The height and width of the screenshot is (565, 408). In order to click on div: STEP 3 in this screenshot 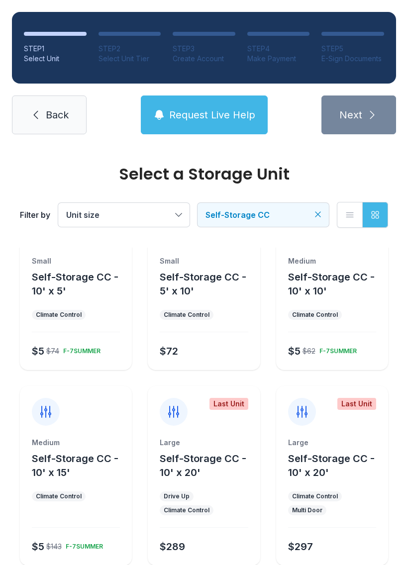, I will do `click(204, 49)`.